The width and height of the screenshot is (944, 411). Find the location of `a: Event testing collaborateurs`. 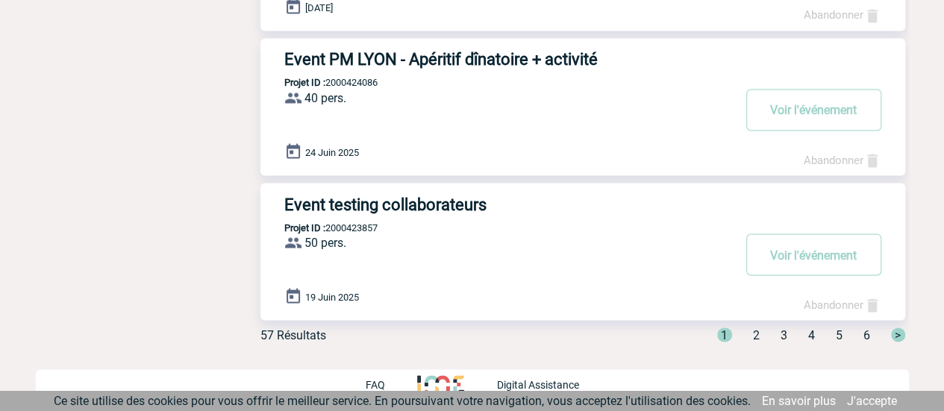

a: Event testing collaborateurs is located at coordinates (583, 204).